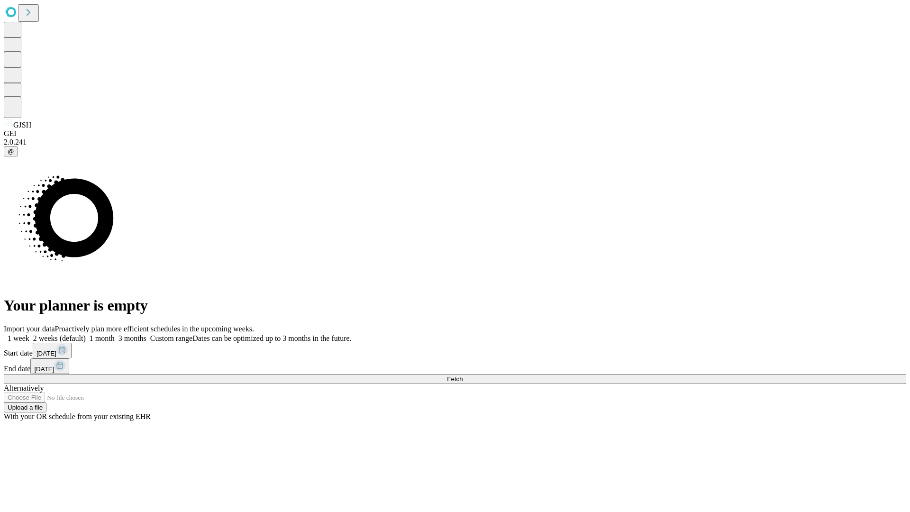 This screenshot has width=910, height=512. I want to click on span: Alternatively, so click(24, 388).